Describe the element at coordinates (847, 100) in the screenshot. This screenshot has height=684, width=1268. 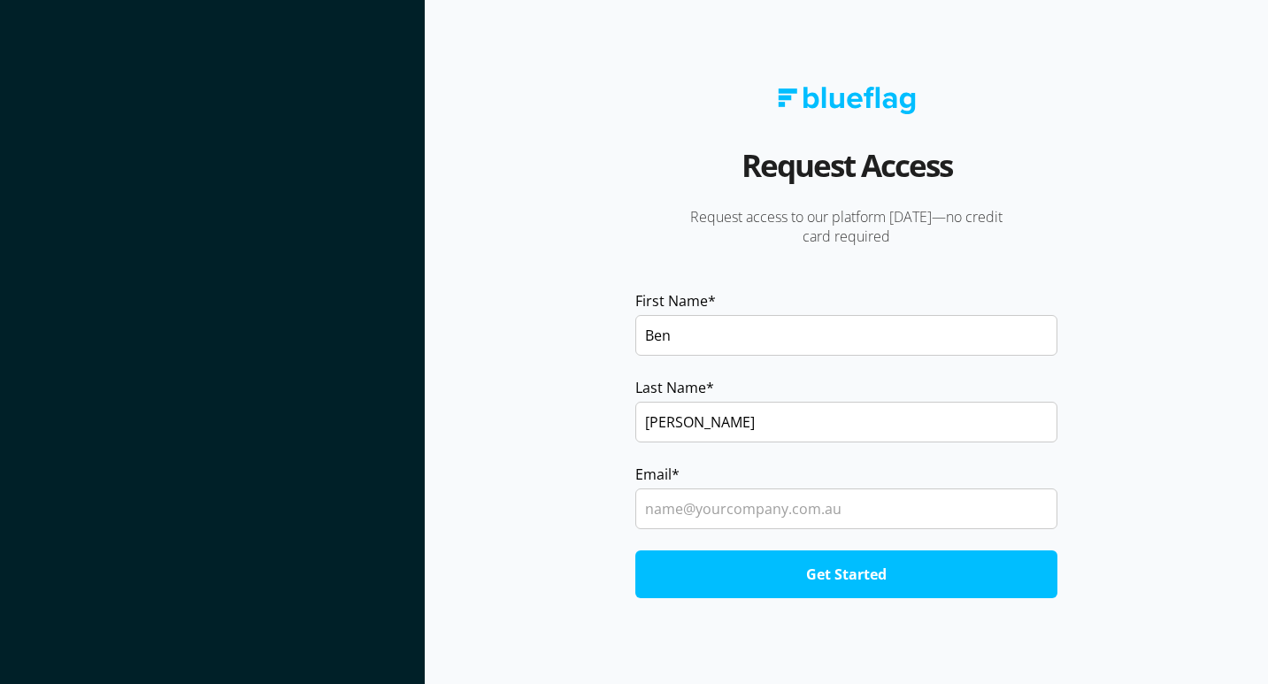
I see `img: Blue Flag logo` at that location.